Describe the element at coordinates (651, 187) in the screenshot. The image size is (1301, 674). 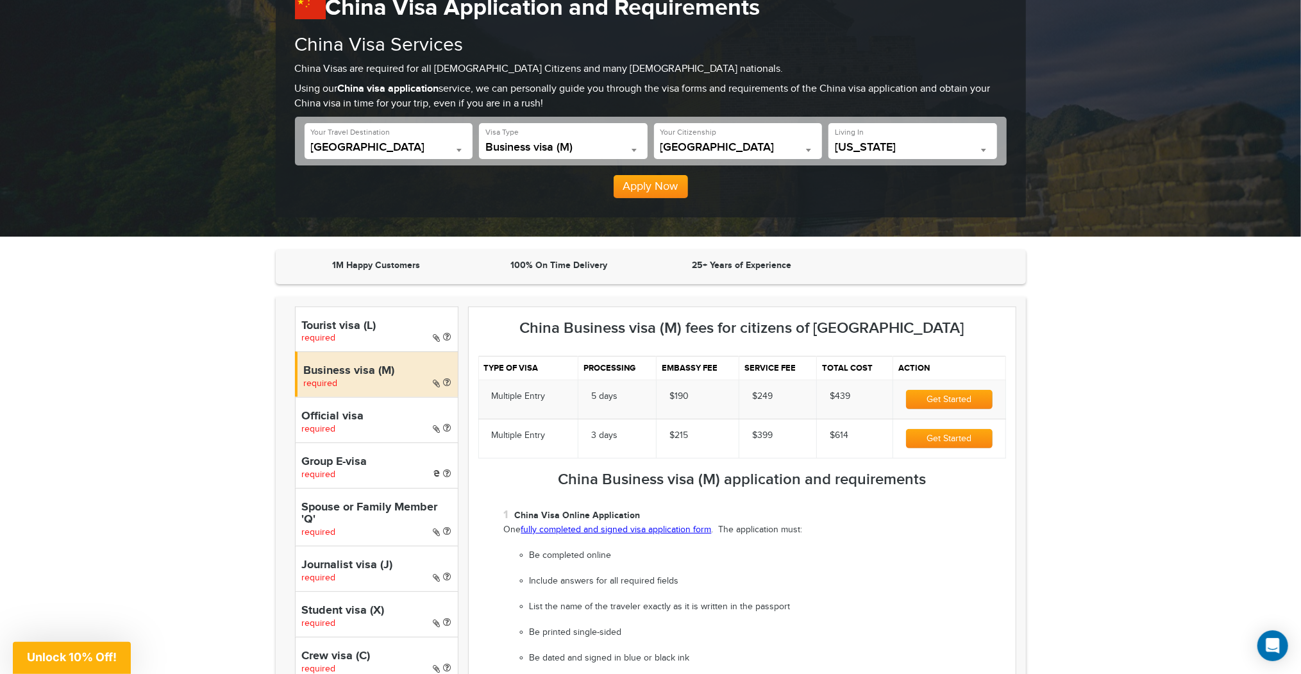
I see `button: Apply Now` at that location.